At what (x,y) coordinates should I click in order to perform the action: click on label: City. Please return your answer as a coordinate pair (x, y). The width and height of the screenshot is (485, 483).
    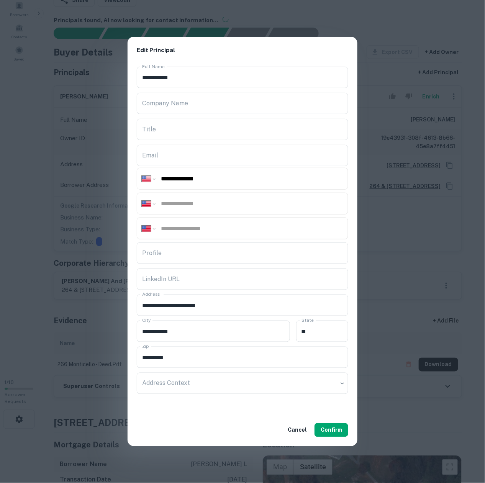
    Looking at the image, I should click on (146, 320).